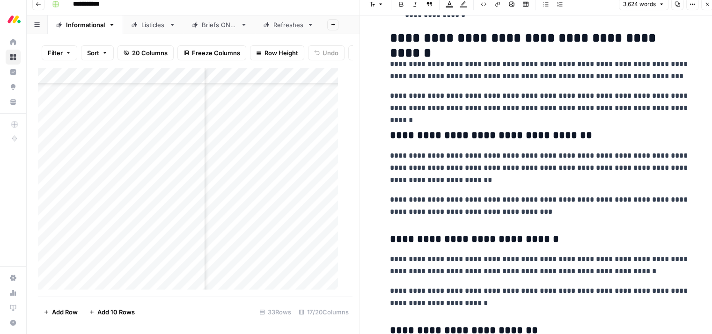 The height and width of the screenshot is (334, 712). Describe the element at coordinates (13, 87) in the screenshot. I see `a: Opportunities` at that location.